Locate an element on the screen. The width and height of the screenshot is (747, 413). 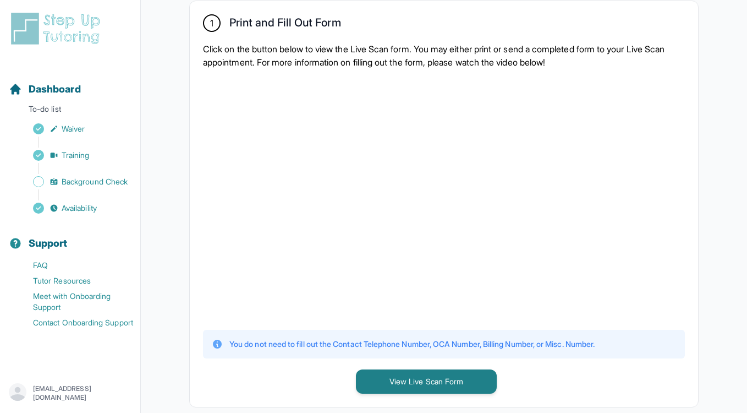
button: Dashboard is located at coordinates (70, 83).